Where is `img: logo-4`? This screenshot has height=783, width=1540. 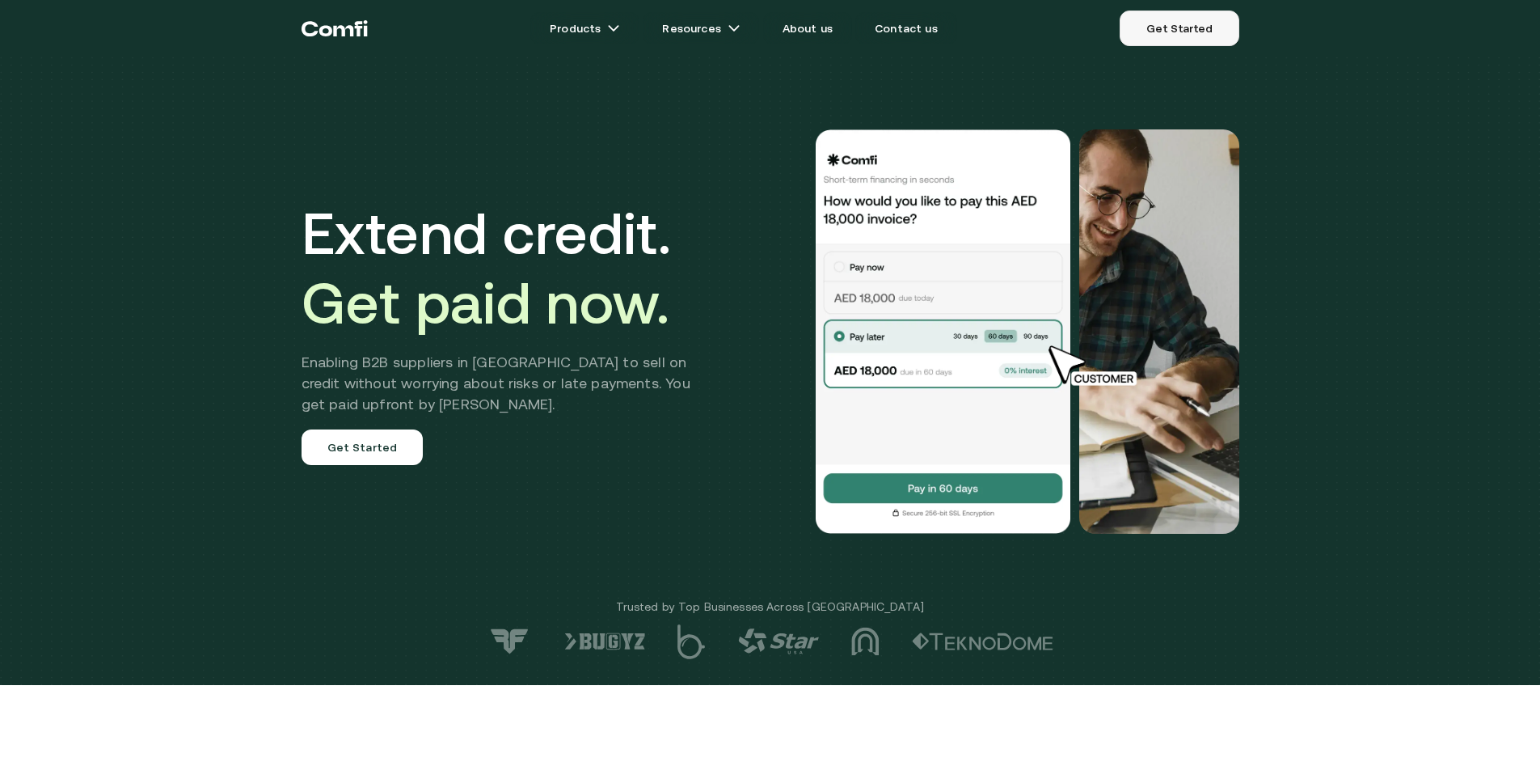
img: logo-4 is located at coordinates (779, 641).